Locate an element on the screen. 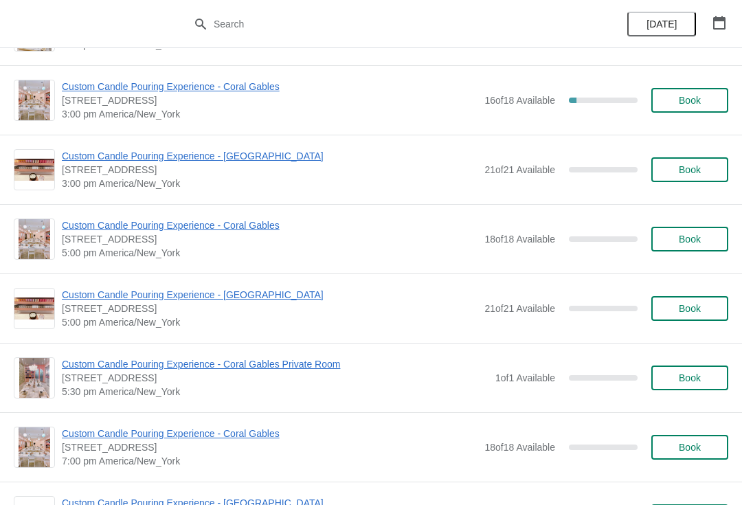  span: 5:30 pm America/New_York is located at coordinates (275, 392).